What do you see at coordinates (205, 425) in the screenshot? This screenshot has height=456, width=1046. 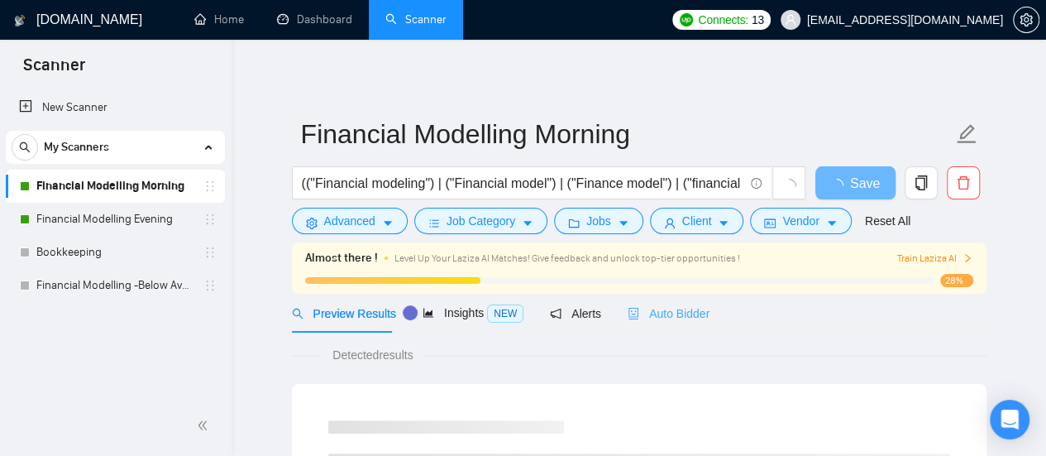 I see `span: double-left` at bounding box center [205, 425].